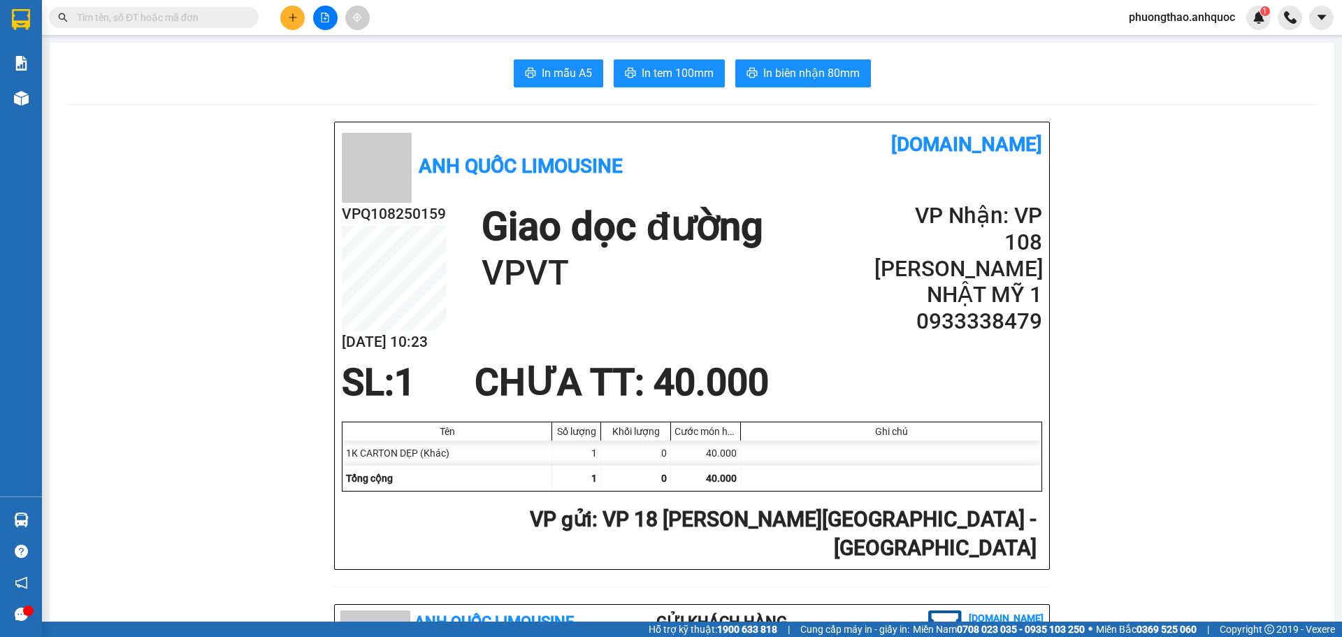  Describe the element at coordinates (293, 17) in the screenshot. I see `span: plus` at that location.